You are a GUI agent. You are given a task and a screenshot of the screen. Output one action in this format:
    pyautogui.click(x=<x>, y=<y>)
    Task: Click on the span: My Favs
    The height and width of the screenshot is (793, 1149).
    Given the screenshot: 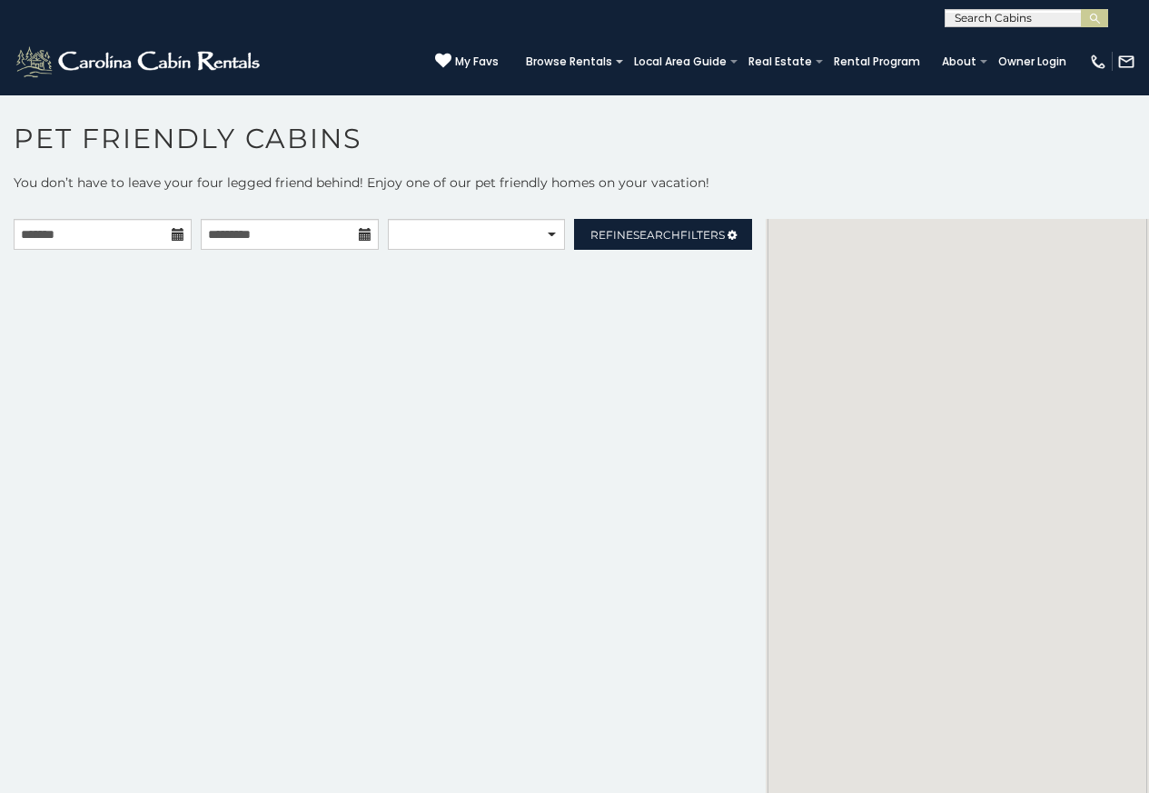 What is the action you would take?
    pyautogui.click(x=477, y=62)
    